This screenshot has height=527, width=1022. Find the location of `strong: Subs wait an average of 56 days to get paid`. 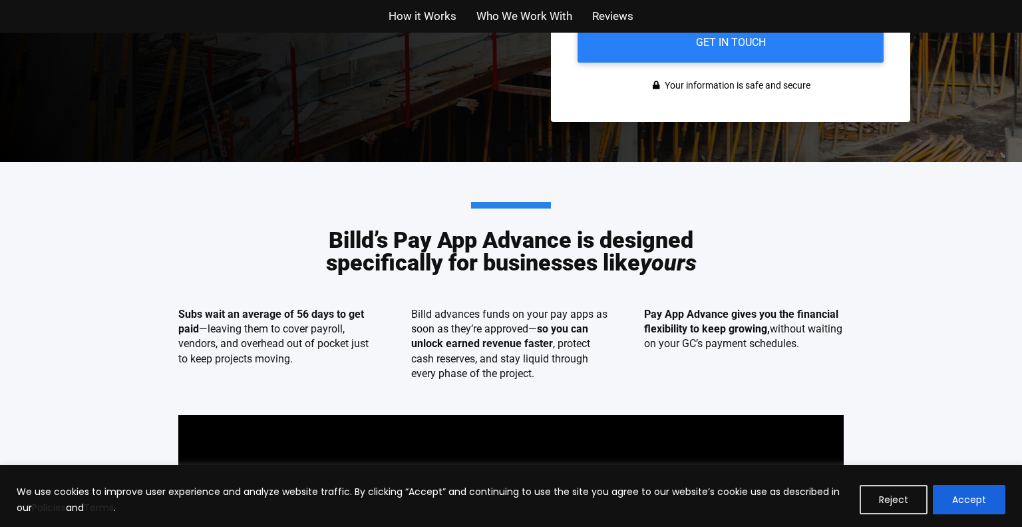

strong: Subs wait an average of 56 days to get paid is located at coordinates (271, 321).